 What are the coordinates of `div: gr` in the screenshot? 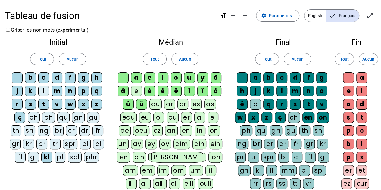 It's located at (15, 144).